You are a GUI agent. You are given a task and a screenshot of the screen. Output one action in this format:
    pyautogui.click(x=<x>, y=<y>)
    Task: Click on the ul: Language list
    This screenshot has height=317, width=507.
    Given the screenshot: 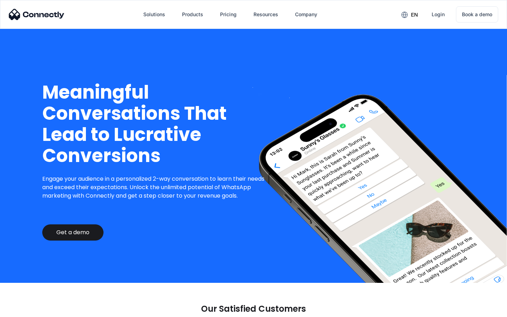 What is the action you would take?
    pyautogui.click(x=28, y=310)
    